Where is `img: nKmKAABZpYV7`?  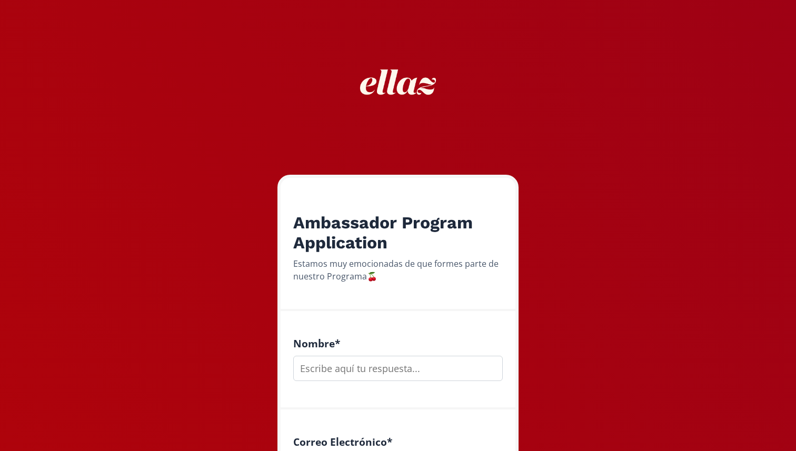 img: nKmKAABZpYV7 is located at coordinates (398, 82).